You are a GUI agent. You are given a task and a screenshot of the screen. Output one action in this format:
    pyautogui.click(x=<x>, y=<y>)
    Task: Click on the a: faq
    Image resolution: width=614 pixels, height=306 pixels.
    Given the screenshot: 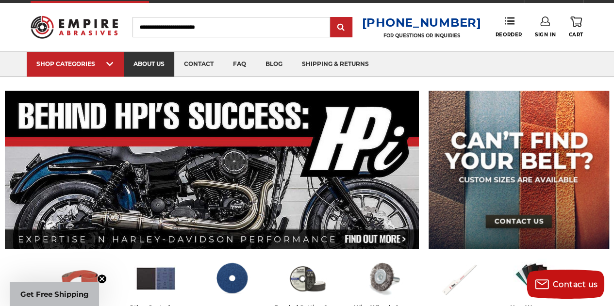 What is the action you would take?
    pyautogui.click(x=239, y=64)
    